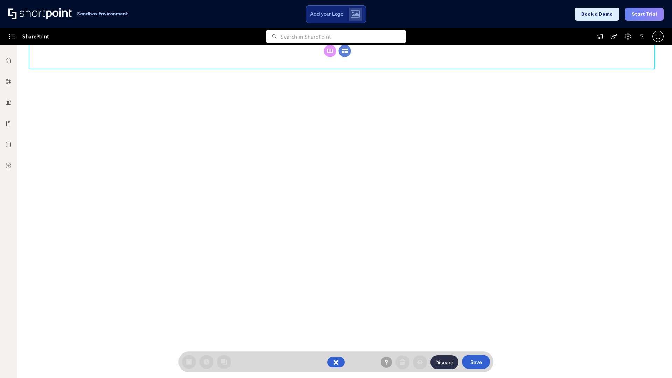 The image size is (672, 378). Describe the element at coordinates (327, 14) in the screenshot. I see `span: Add your Logo:` at that location.